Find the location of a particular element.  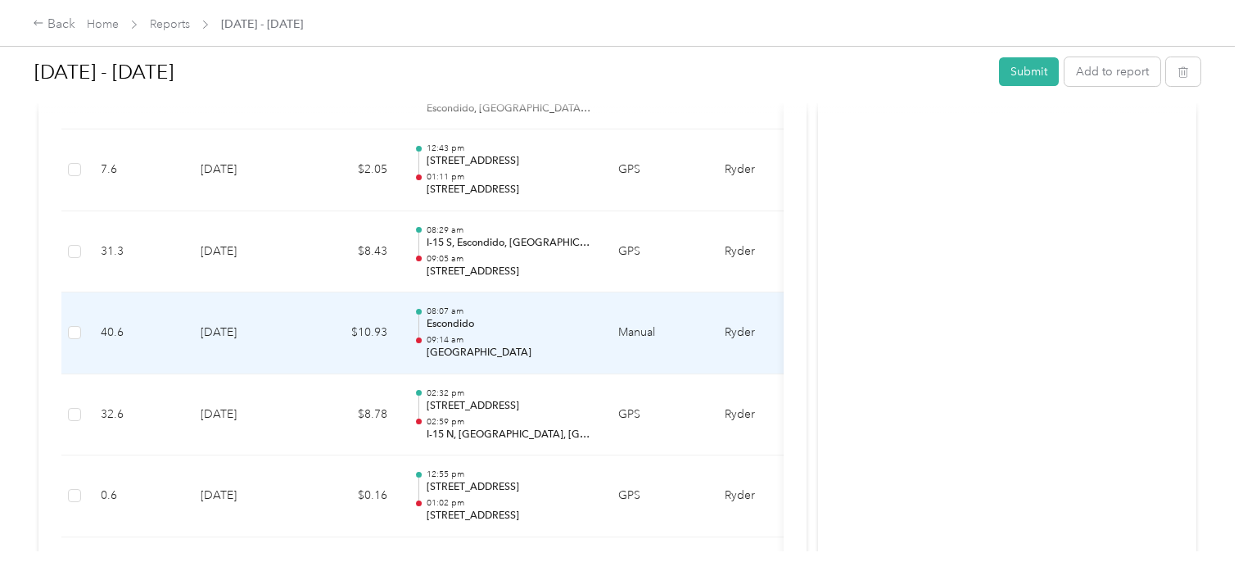

p: 12:43 pm is located at coordinates (509, 148).